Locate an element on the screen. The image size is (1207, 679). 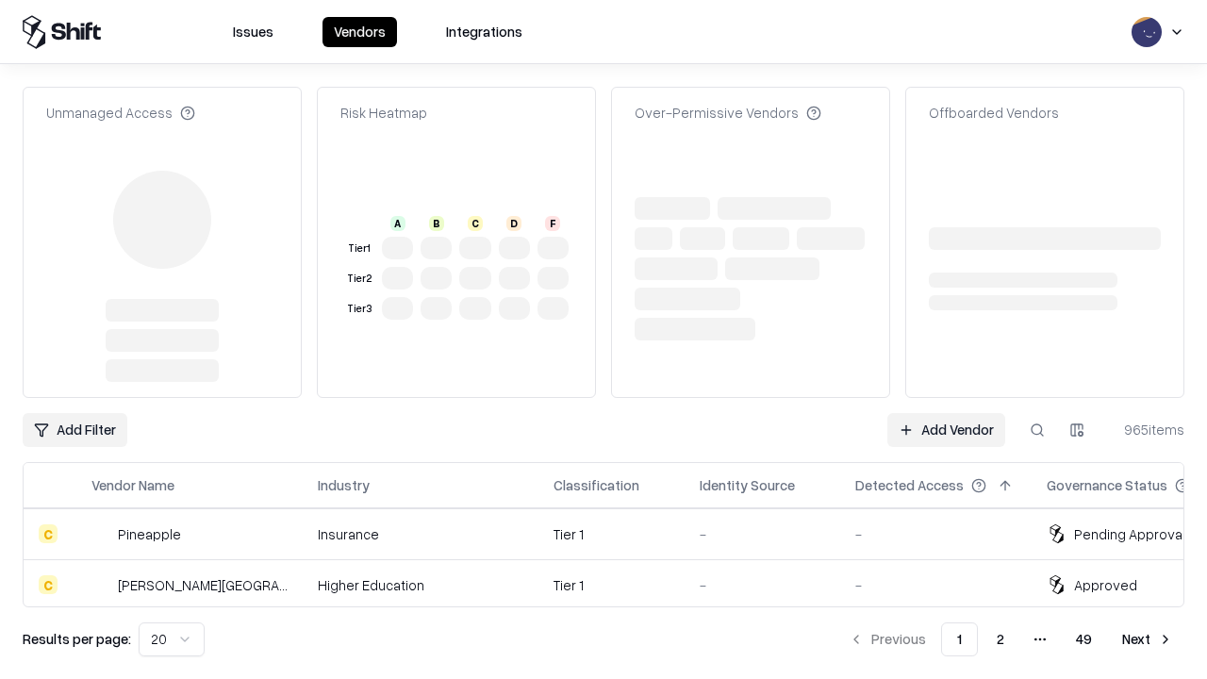
div: 965 items is located at coordinates (1146, 429).